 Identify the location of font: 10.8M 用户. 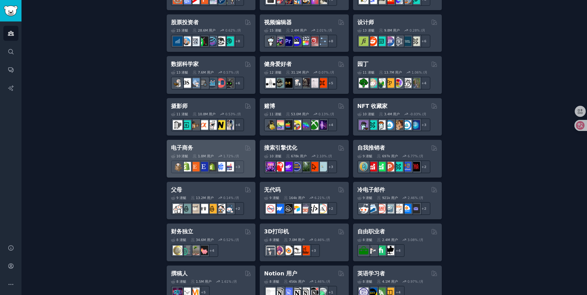
(207, 114).